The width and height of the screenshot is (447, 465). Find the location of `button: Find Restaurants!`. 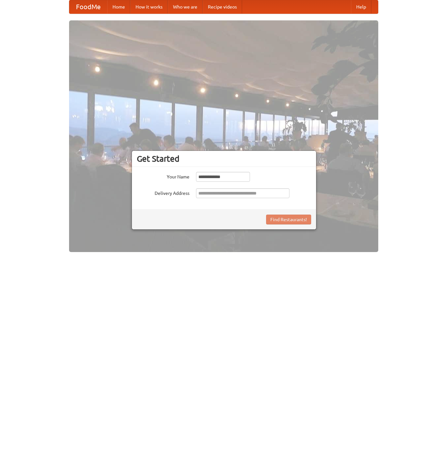

button: Find Restaurants! is located at coordinates (288, 219).